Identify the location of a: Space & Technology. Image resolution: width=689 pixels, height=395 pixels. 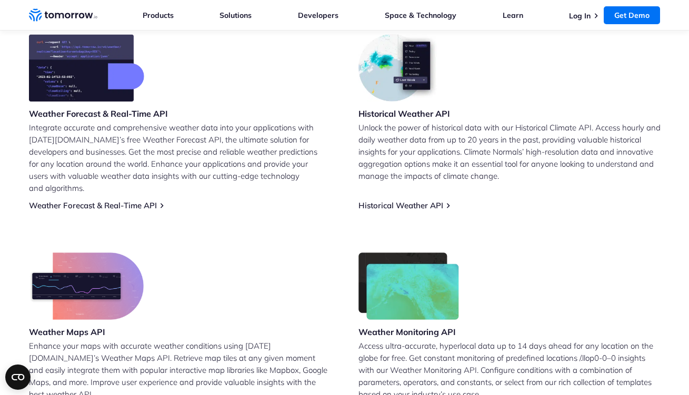
(420, 15).